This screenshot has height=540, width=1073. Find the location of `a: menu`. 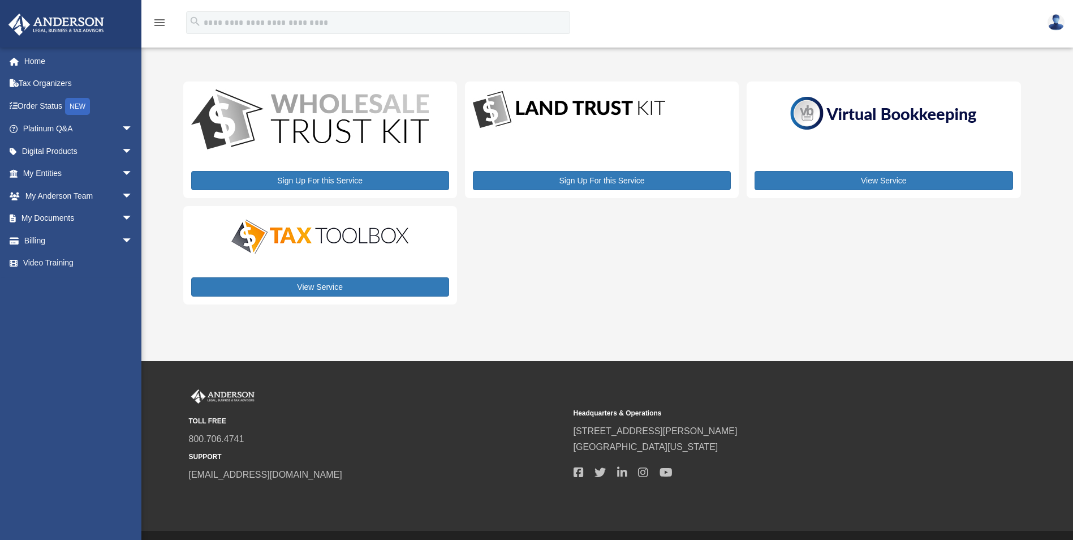

a: menu is located at coordinates (159, 24).